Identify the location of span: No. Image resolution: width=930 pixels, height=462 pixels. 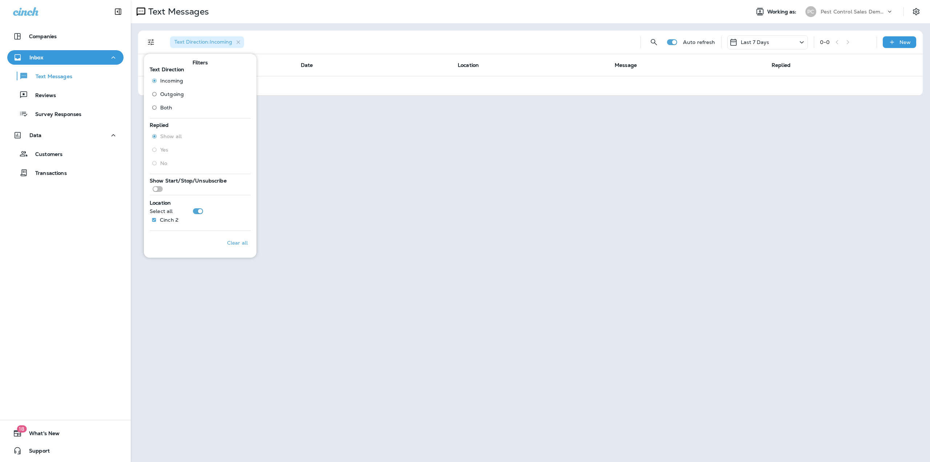
(163, 163).